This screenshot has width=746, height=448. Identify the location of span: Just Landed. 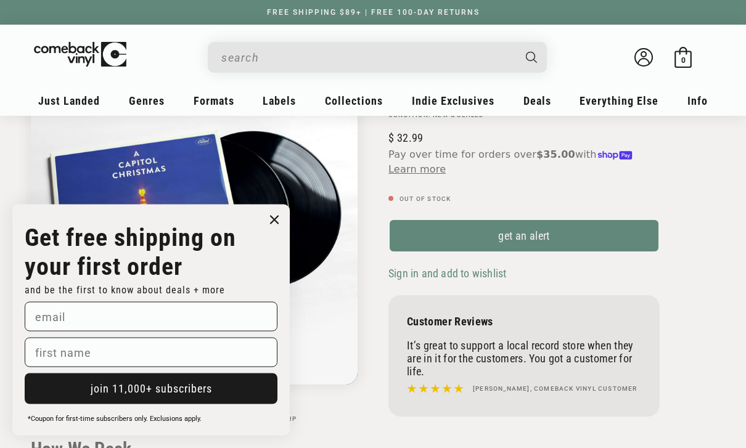
(69, 101).